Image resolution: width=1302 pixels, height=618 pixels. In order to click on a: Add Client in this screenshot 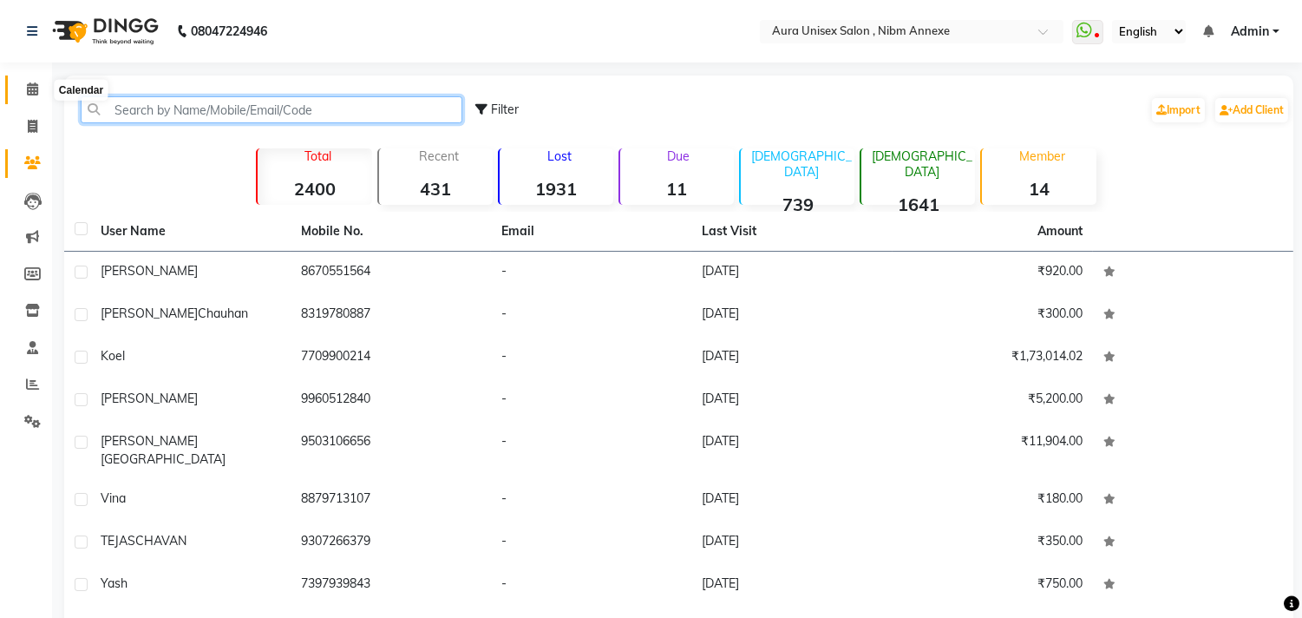, I will do `click(1252, 110)`.